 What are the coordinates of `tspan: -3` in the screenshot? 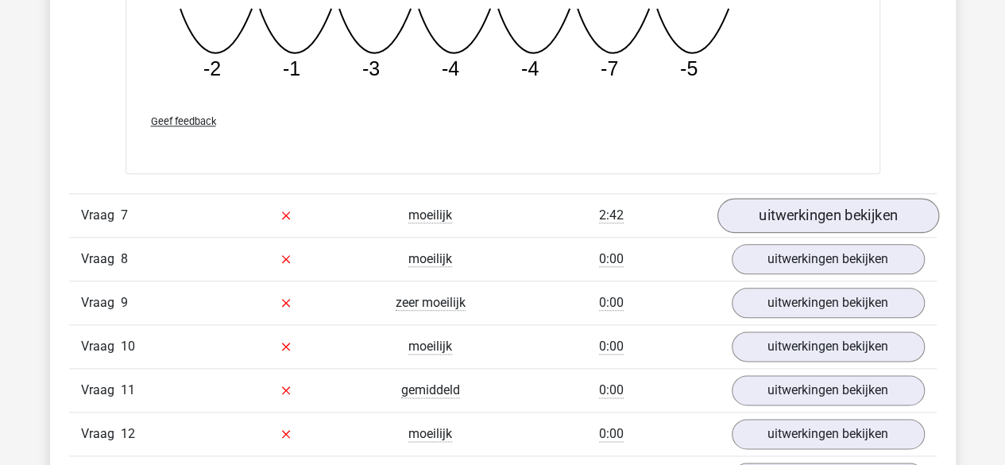 It's located at (370, 68).